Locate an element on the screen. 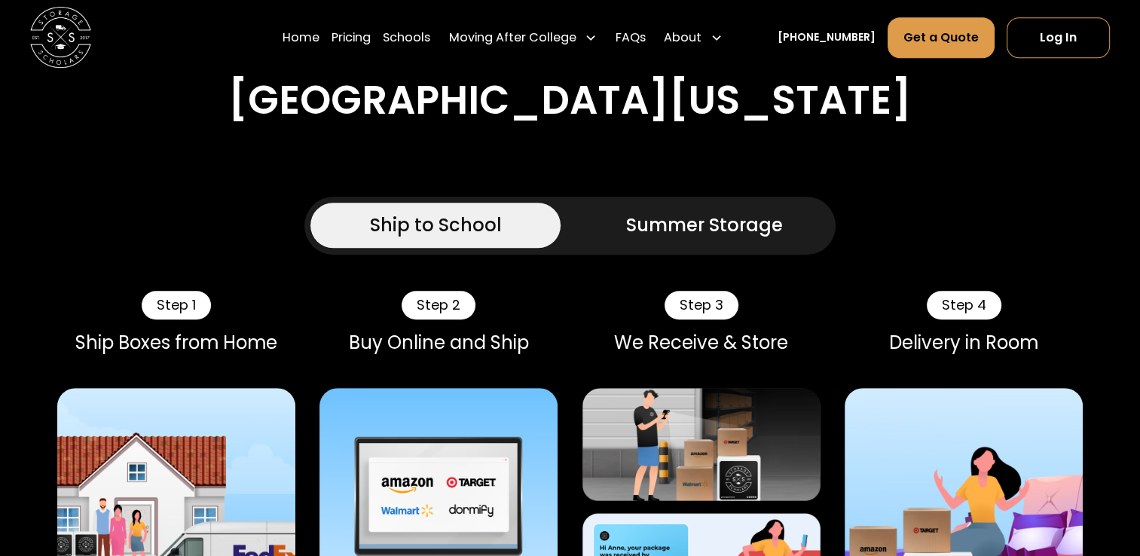  a: Log In is located at coordinates (1058, 38).